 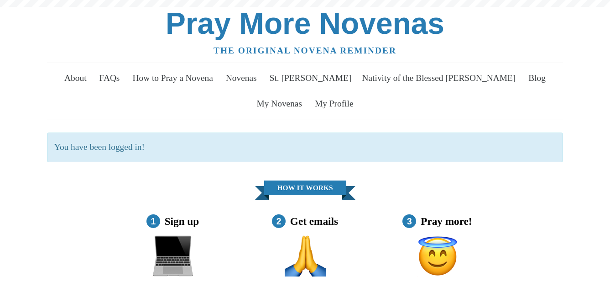 I want to click on a: My Profile, so click(x=334, y=104).